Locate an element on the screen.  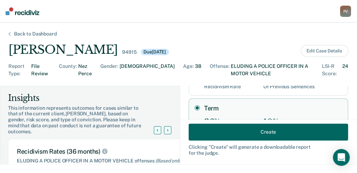
button: Edit Case Details is located at coordinates (325, 51).